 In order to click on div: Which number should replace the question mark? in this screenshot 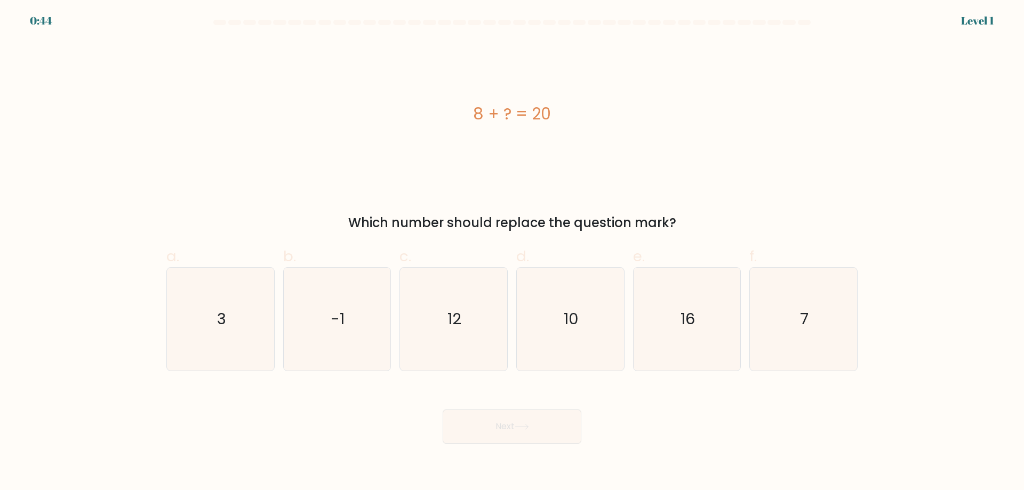, I will do `click(512, 223)`.